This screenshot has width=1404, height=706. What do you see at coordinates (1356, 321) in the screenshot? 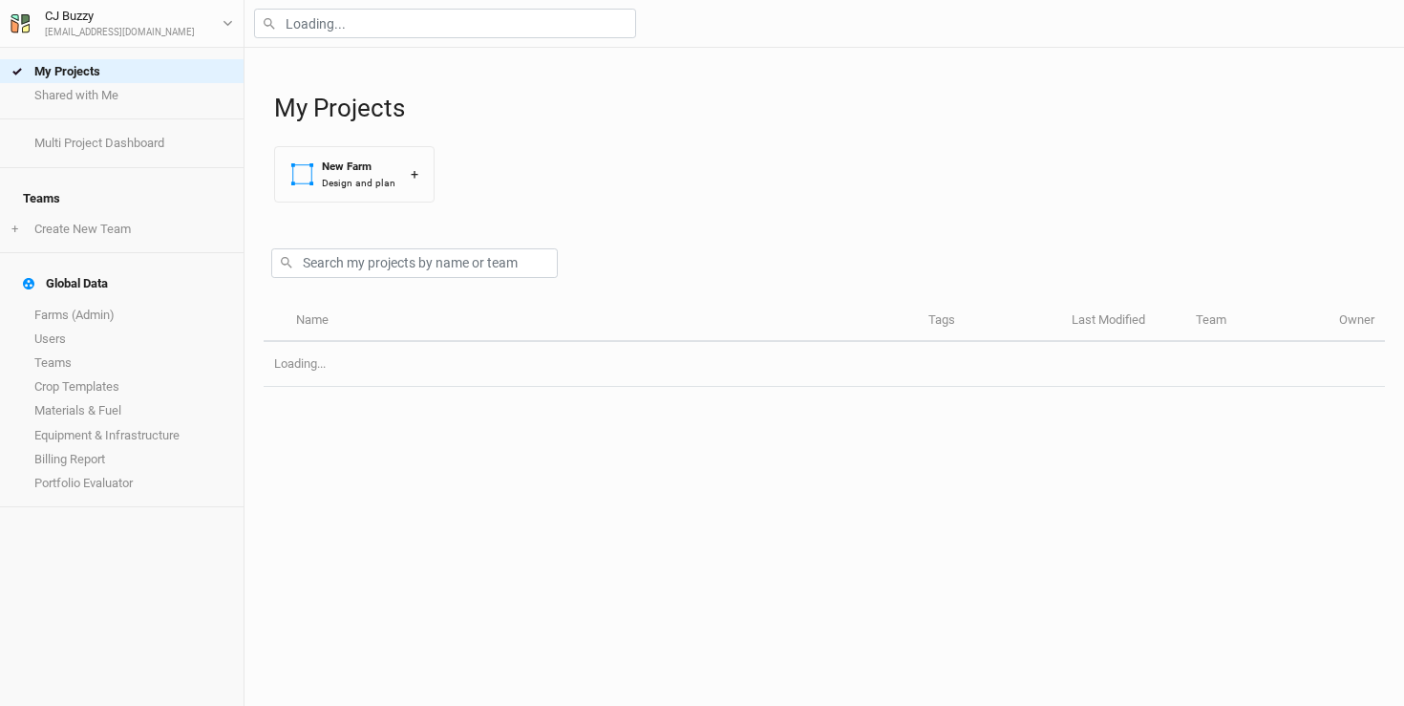
I see `th: Owner` at bounding box center [1356, 321].